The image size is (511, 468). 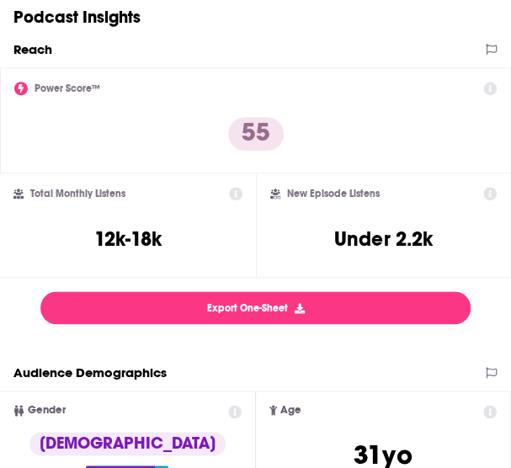 I want to click on h2: Total Monthly Listens, so click(x=78, y=194).